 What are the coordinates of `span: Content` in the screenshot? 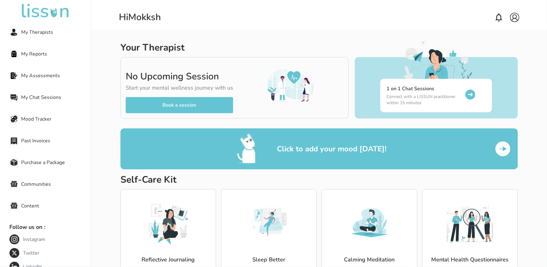 It's located at (56, 206).